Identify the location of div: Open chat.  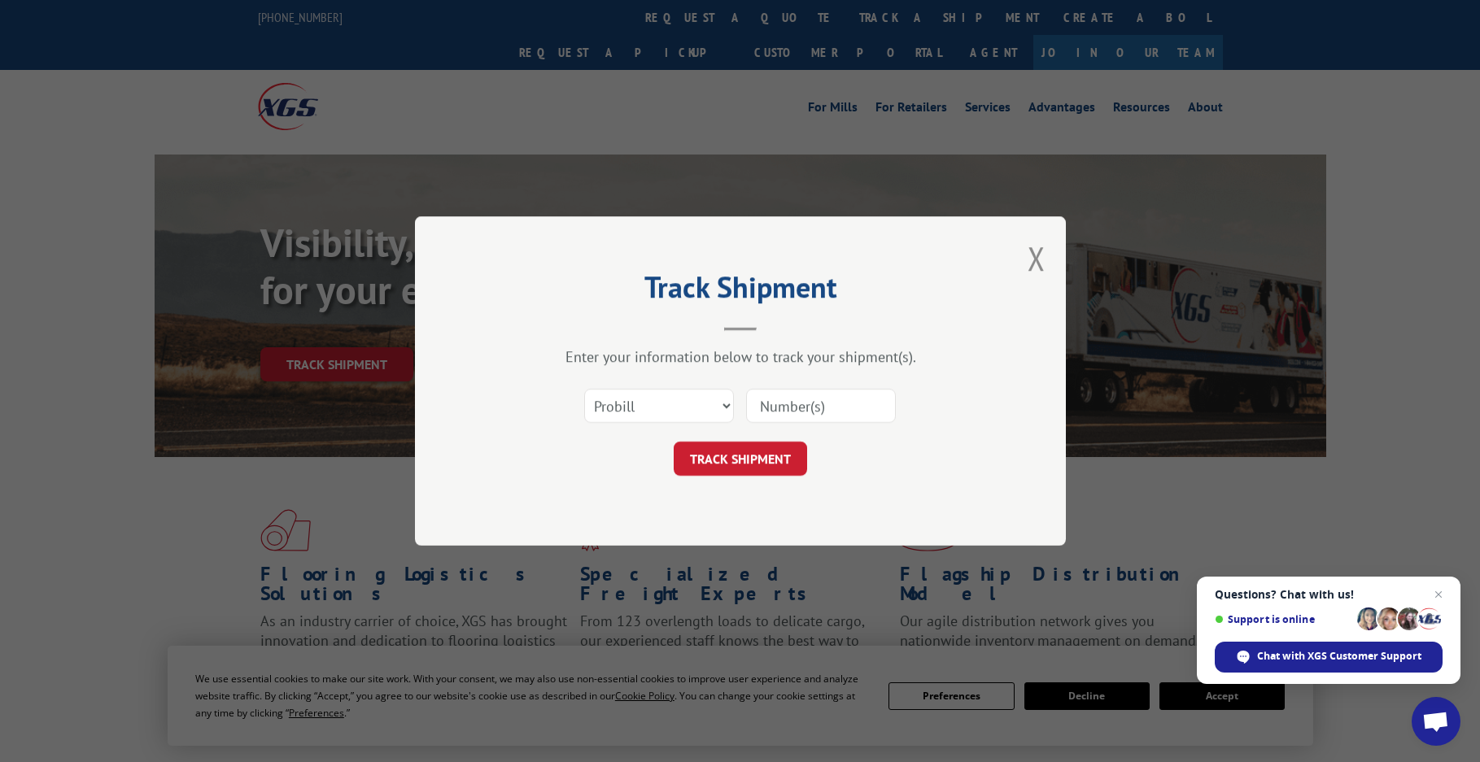
(1436, 722).